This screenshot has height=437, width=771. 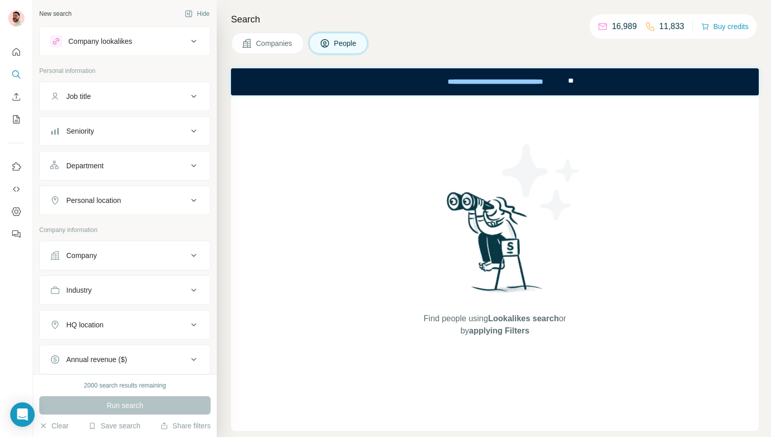 I want to click on p: 11,833, so click(x=671, y=27).